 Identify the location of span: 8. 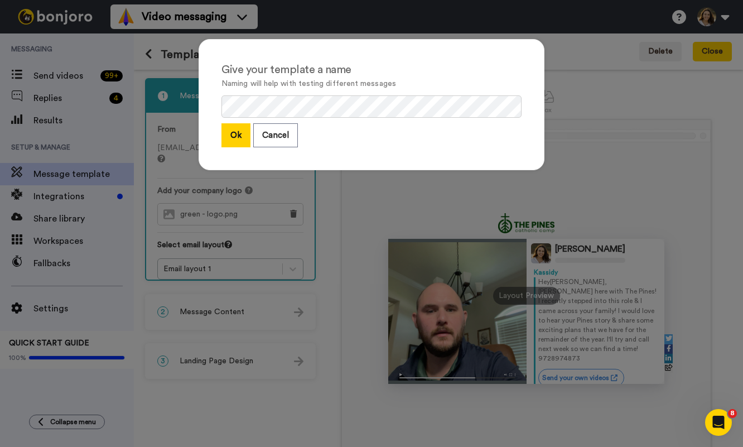
(732, 413).